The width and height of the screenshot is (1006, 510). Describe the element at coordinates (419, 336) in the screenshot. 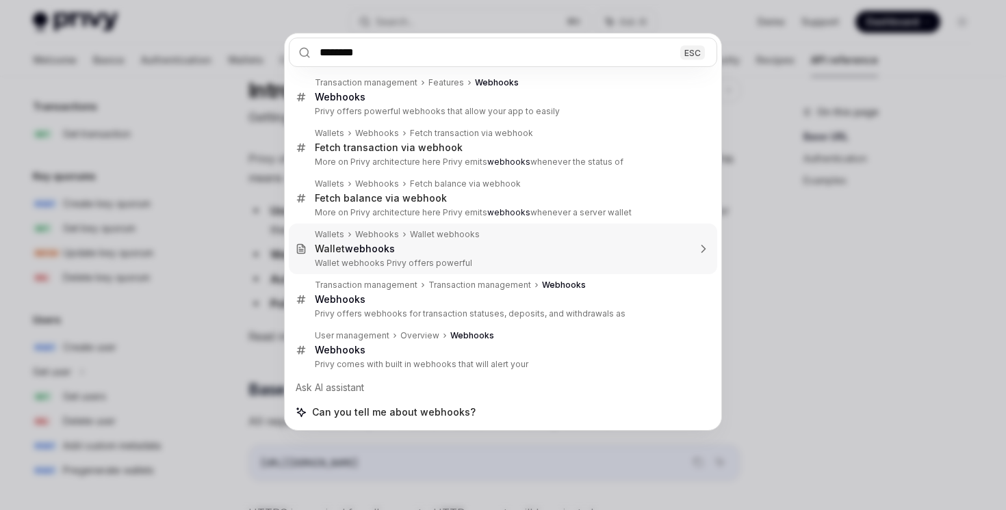

I see `div: Overview` at that location.